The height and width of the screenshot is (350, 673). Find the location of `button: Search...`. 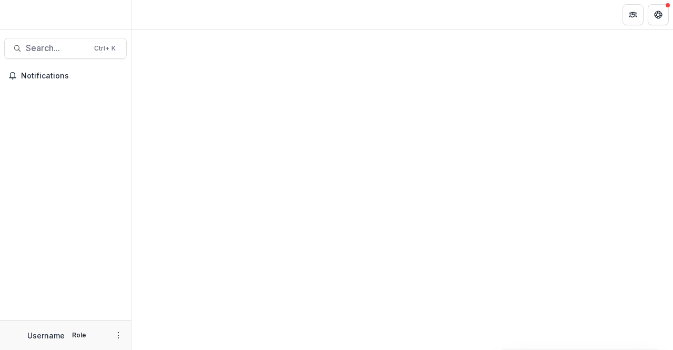

button: Search... is located at coordinates (65, 48).